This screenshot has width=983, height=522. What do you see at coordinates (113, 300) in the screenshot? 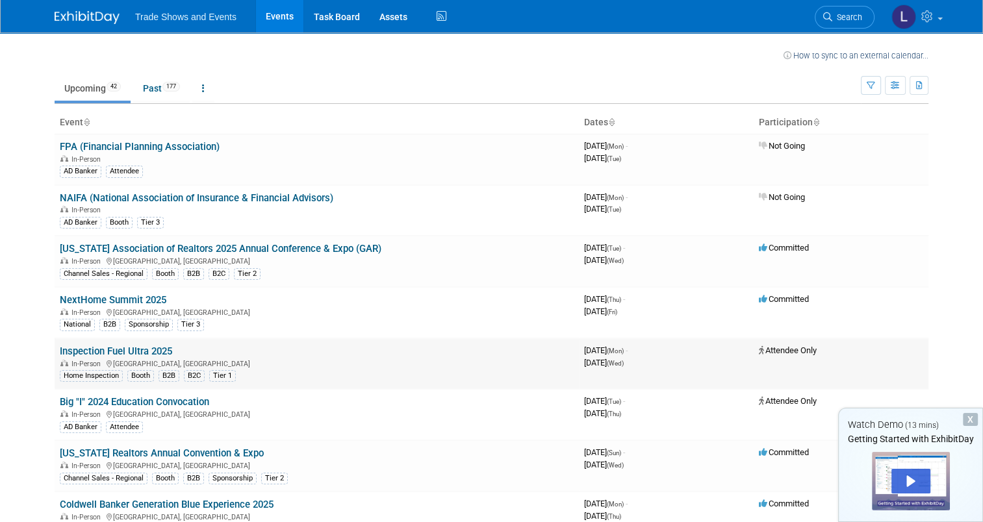
I see `a: NextHome Summit 2025` at bounding box center [113, 300].